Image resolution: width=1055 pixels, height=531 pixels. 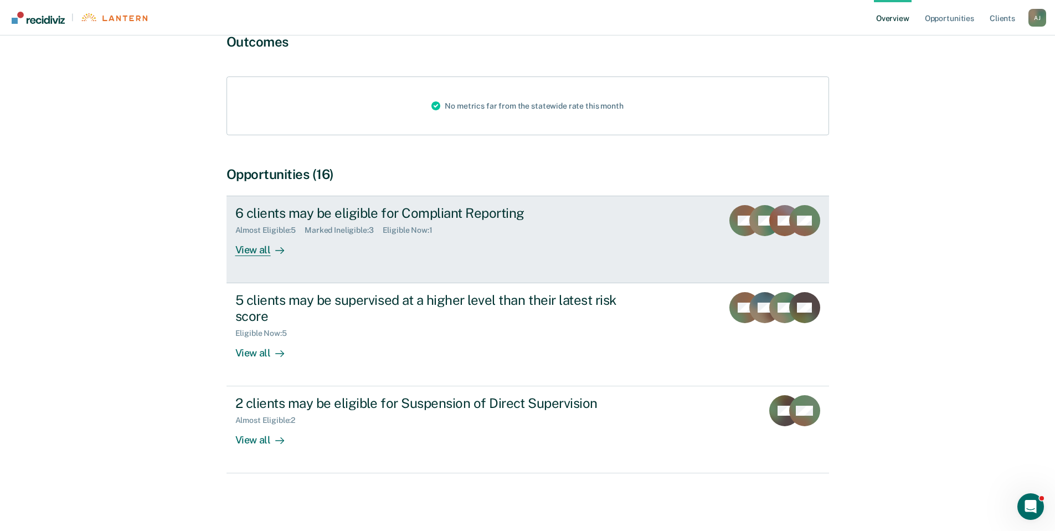 What do you see at coordinates (528, 335) in the screenshot?
I see `a: 5 clients may be supervised at a higher level than their latest risk scoreEligible Now:5View all` at bounding box center [528, 335].